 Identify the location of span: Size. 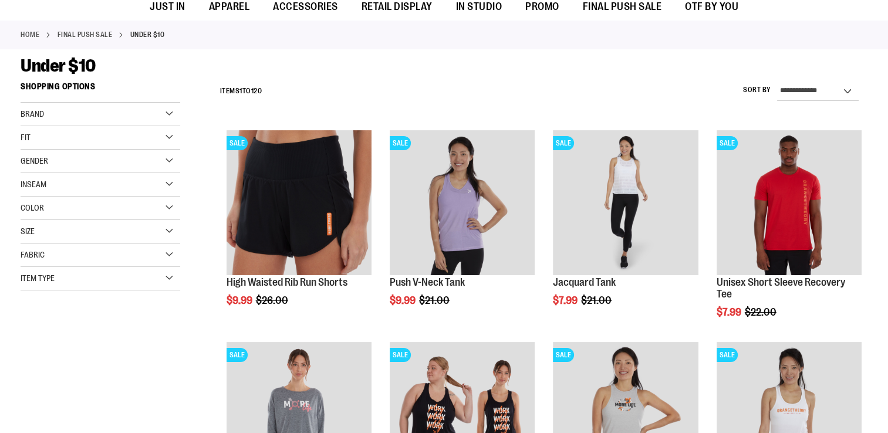
(28, 231).